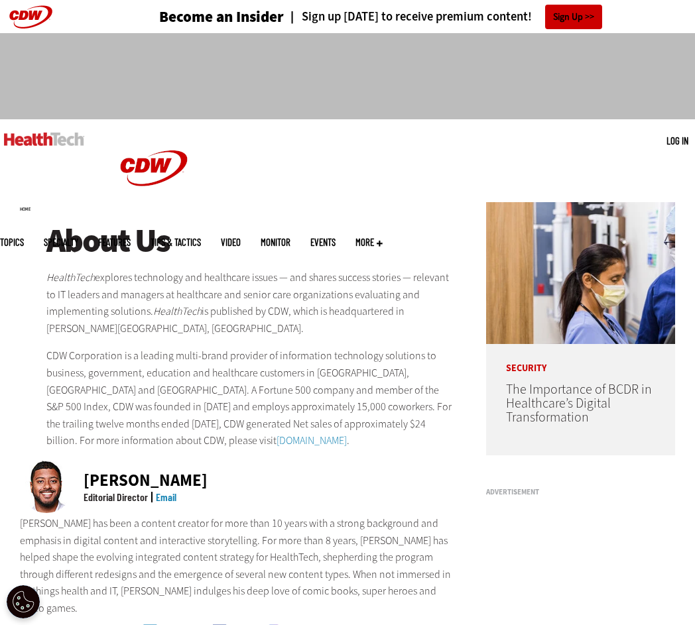 Image resolution: width=695 pixels, height=625 pixels. What do you see at coordinates (154, 213) in the screenshot?
I see `a: CDW` at bounding box center [154, 213].